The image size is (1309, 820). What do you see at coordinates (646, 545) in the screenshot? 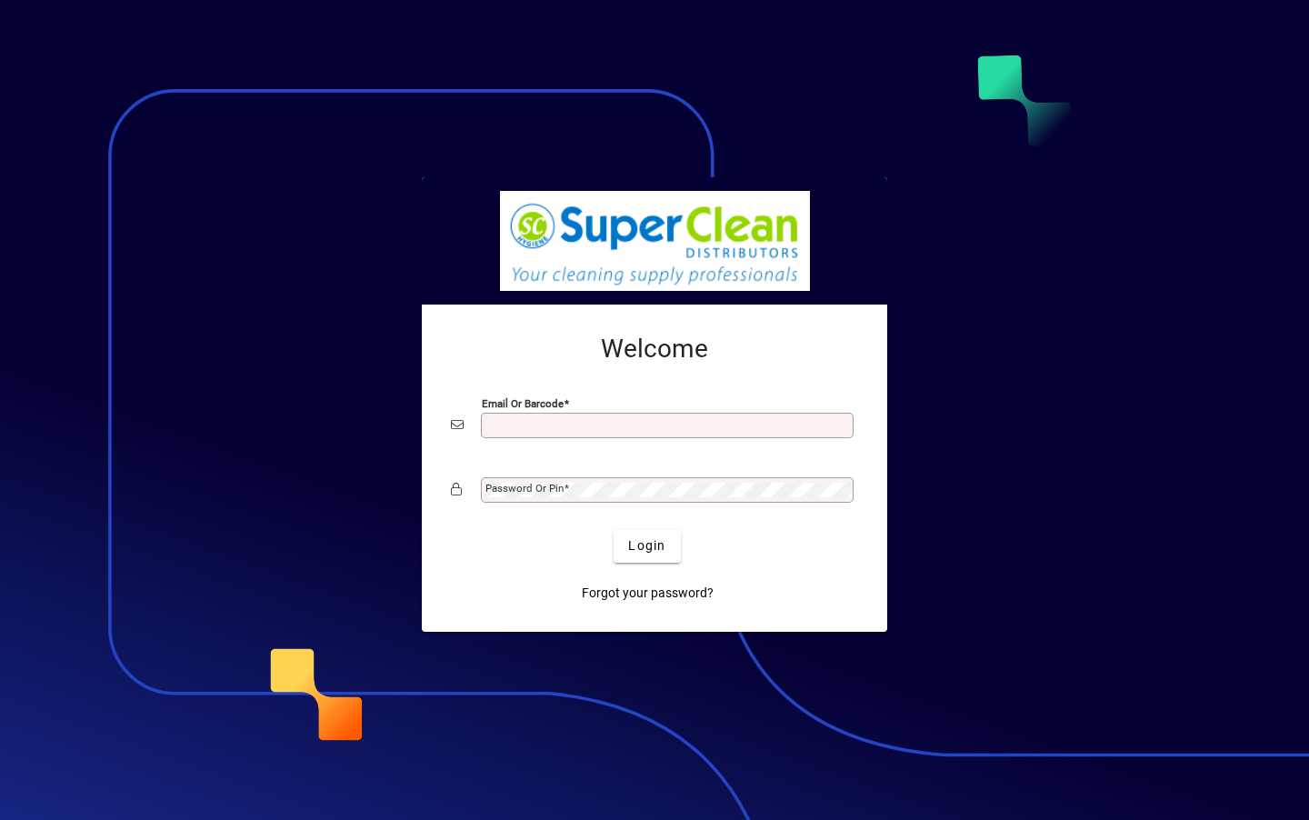
I see `span: Login` at bounding box center [646, 545].